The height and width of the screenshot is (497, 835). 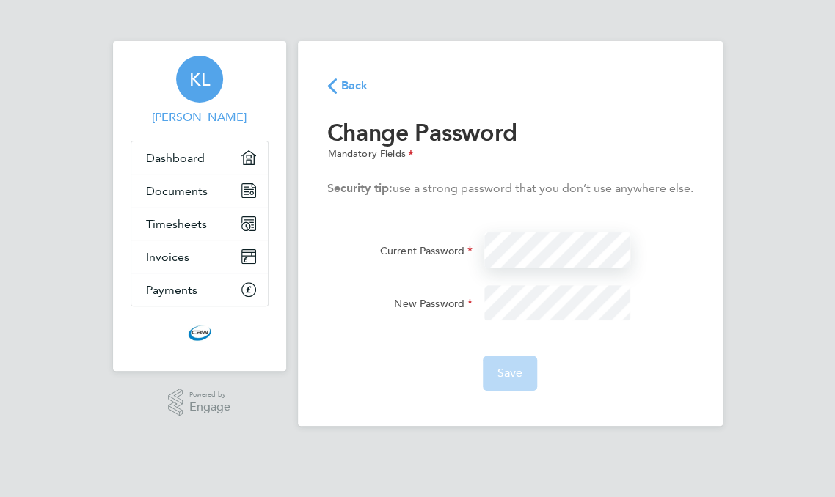 What do you see at coordinates (200, 191) in the screenshot?
I see `a: Documents` at bounding box center [200, 191].